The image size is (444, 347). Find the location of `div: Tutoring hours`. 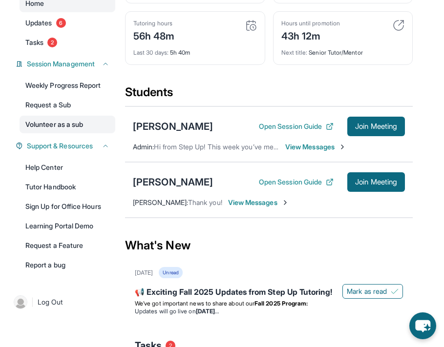

div: Tutoring hours is located at coordinates (154, 23).